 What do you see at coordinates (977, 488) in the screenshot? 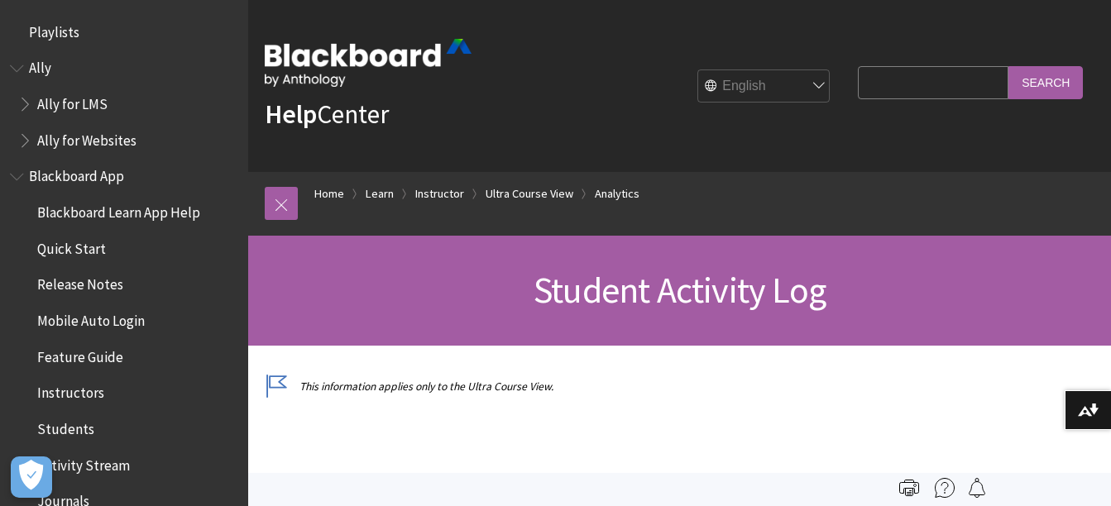
I see `img: Follow this page` at bounding box center [977, 488].